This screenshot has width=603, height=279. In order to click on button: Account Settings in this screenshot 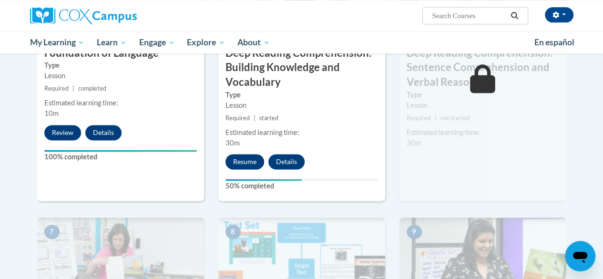, I will do `click(559, 15)`.